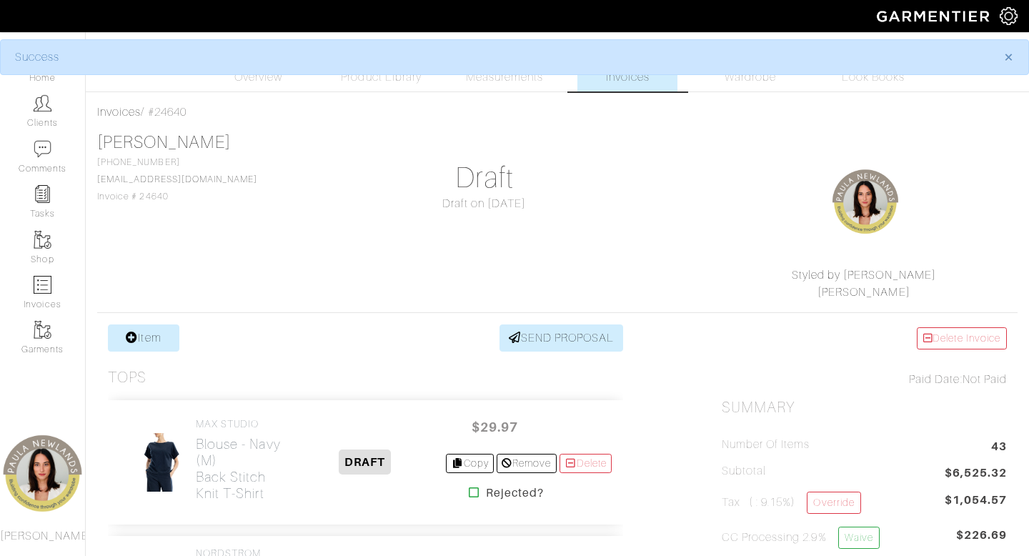  I want to click on img: reminder-icon-8004d30b9f0a5d33ae49ab947aed9ed385cf756f9e5892f1edd6e32f2345188e.png, so click(42, 194).